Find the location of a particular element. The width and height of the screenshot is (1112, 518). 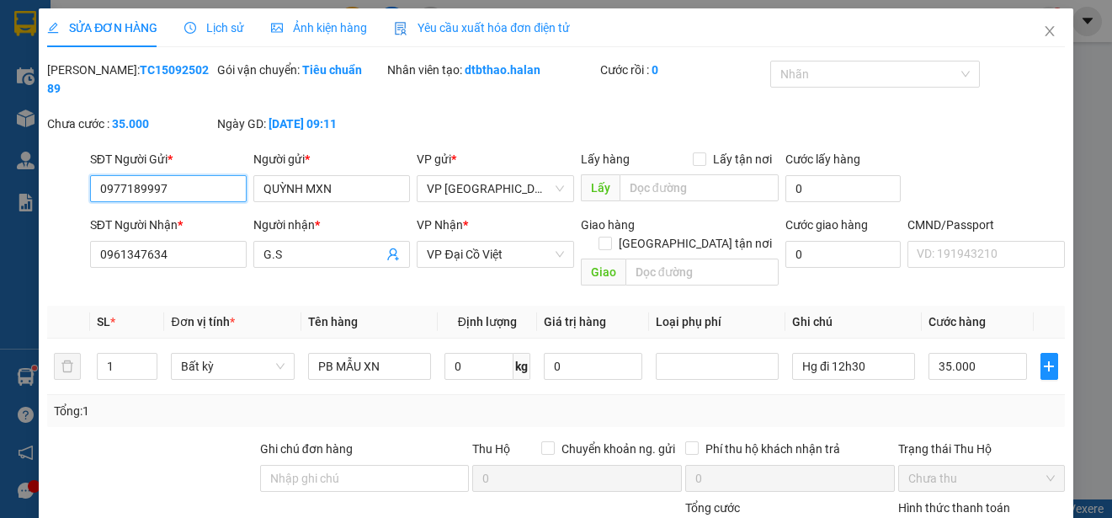

span: Định lượng is located at coordinates (488, 322).